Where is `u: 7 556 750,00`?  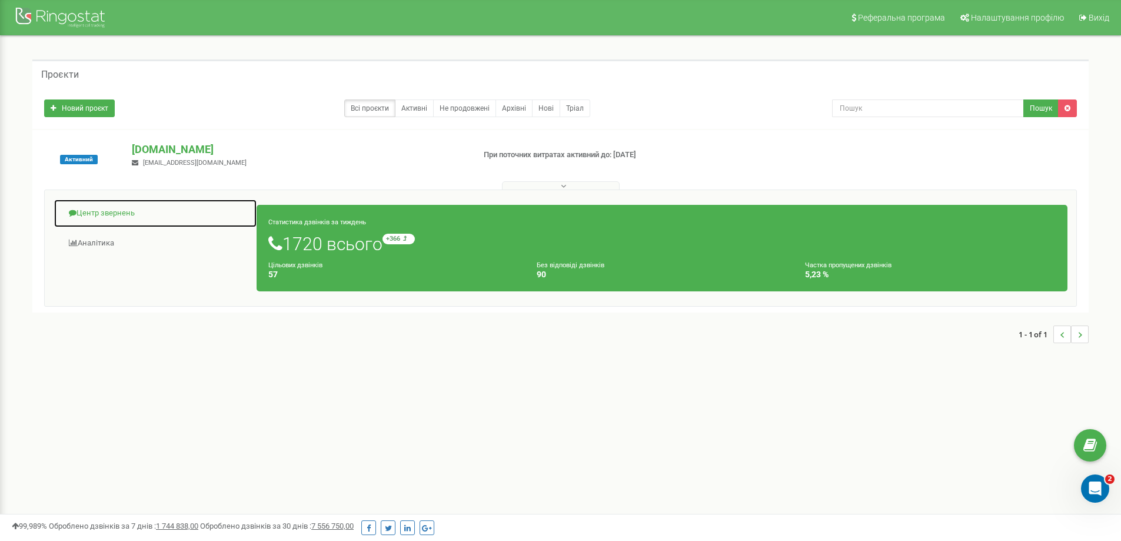 u: 7 556 750,00 is located at coordinates (332, 525).